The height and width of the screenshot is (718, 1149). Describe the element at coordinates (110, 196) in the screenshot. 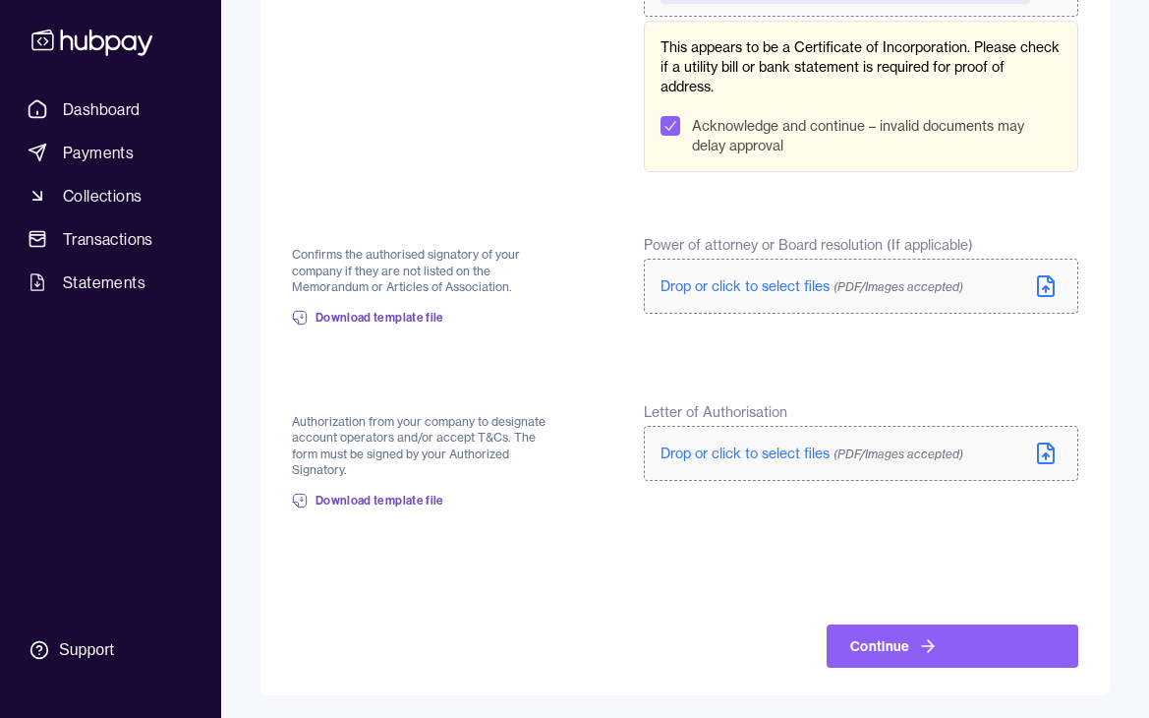

I see `a: Collections` at that location.